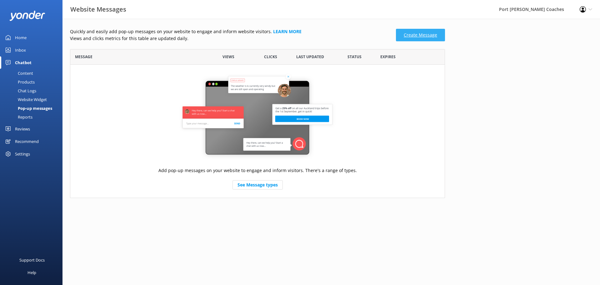  I want to click on a: Create Message, so click(421, 35).